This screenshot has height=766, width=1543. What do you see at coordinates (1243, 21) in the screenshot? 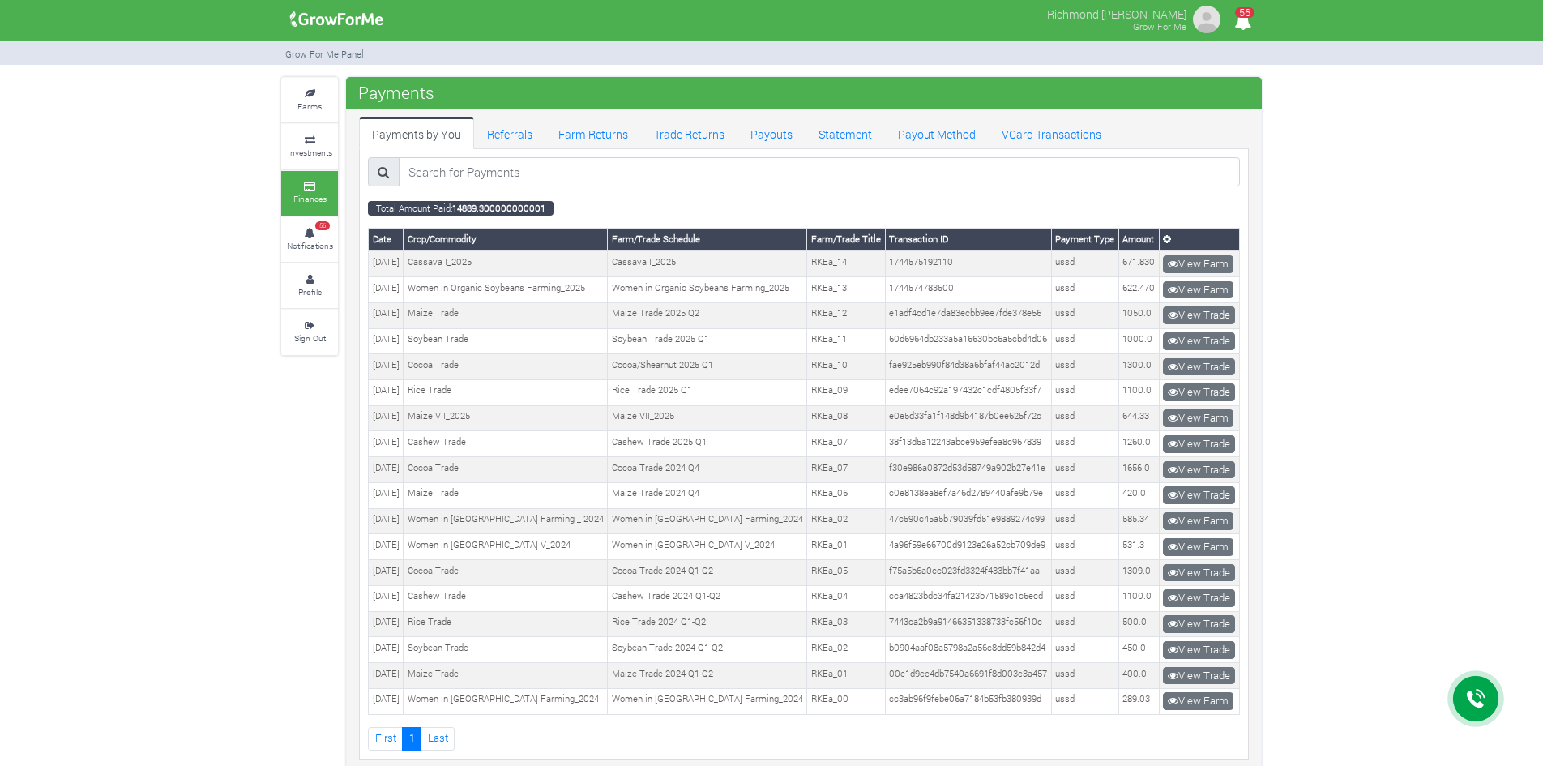
I see `i: Notifications` at bounding box center [1243, 21].